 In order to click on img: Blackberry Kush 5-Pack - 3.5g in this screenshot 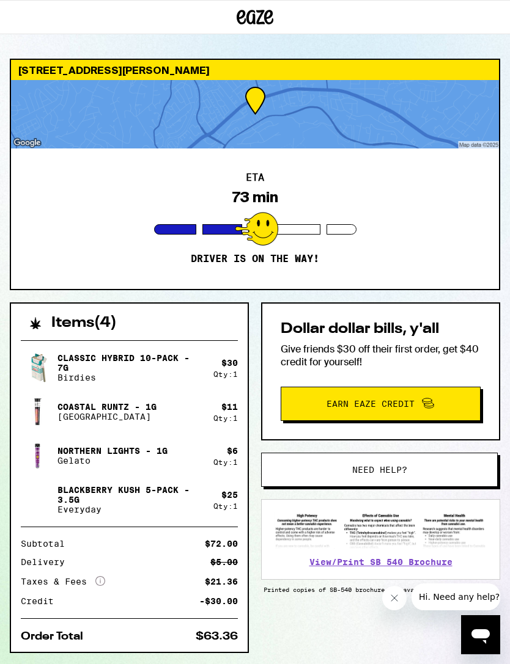, I will do `click(38, 500)`.